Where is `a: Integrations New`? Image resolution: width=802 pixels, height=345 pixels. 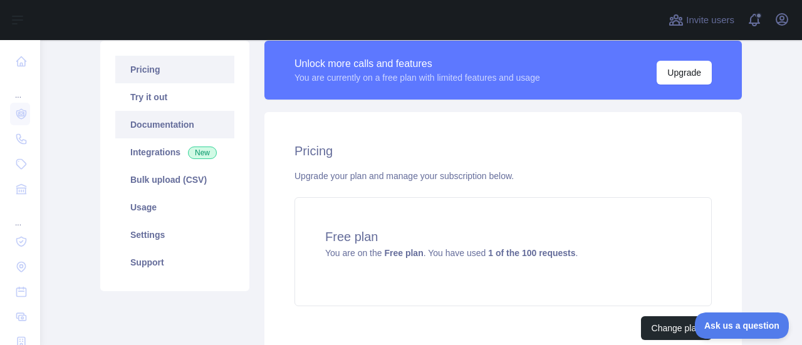
a: Integrations New is located at coordinates (175, 152).